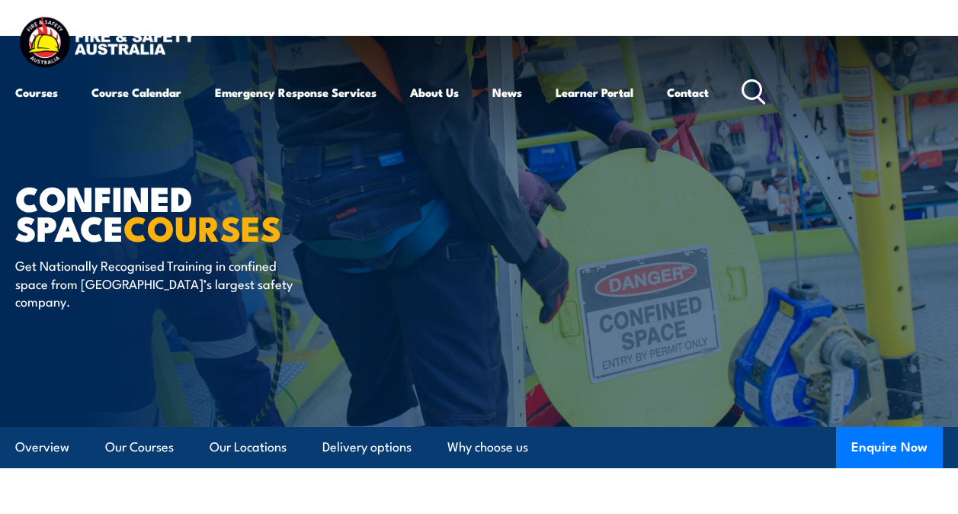  I want to click on a: About Us, so click(434, 92).